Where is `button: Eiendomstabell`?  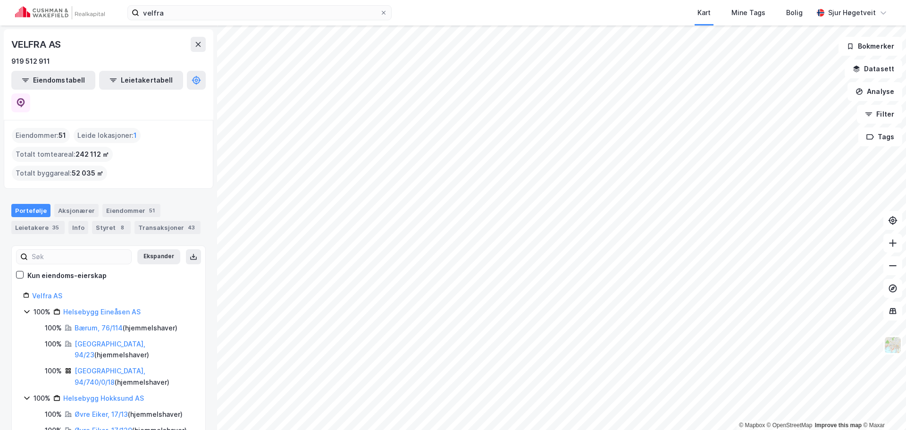 button: Eiendomstabell is located at coordinates (53, 80).